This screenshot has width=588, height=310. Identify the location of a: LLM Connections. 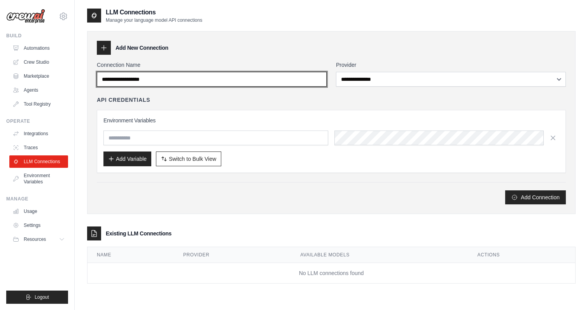
(39, 162).